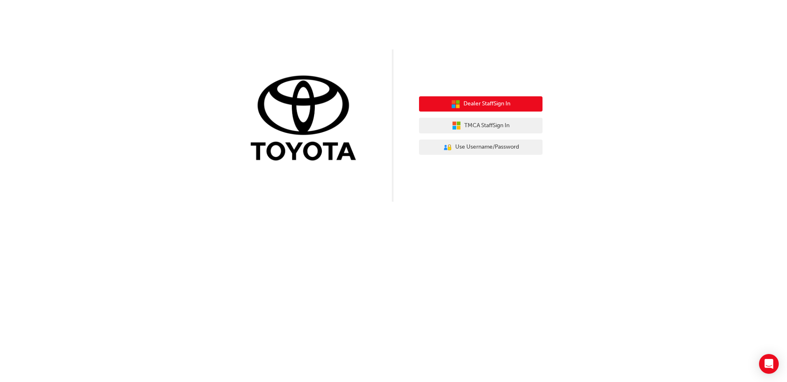 Image resolution: width=787 pixels, height=382 pixels. What do you see at coordinates (481, 104) in the screenshot?
I see `button: Dealer StaffSign In` at bounding box center [481, 104].